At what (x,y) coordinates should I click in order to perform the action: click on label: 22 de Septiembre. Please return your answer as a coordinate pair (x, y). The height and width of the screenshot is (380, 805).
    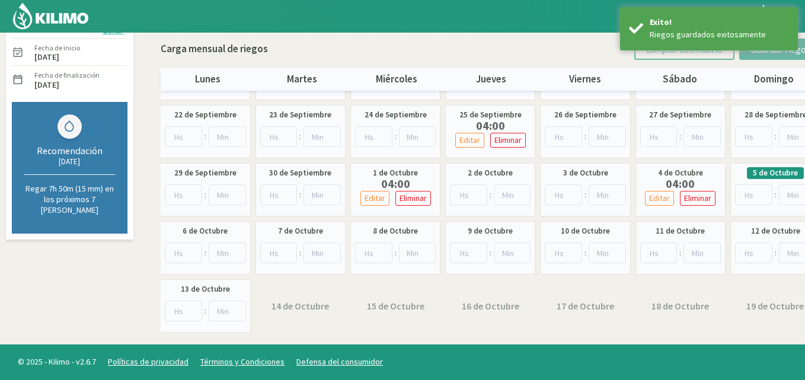
    Looking at the image, I should click on (205, 115).